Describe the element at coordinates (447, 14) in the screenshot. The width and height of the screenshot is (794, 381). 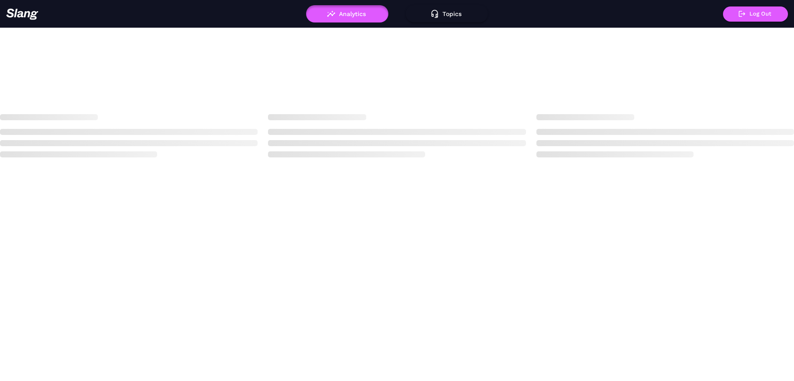
I see `a: Topics` at that location.